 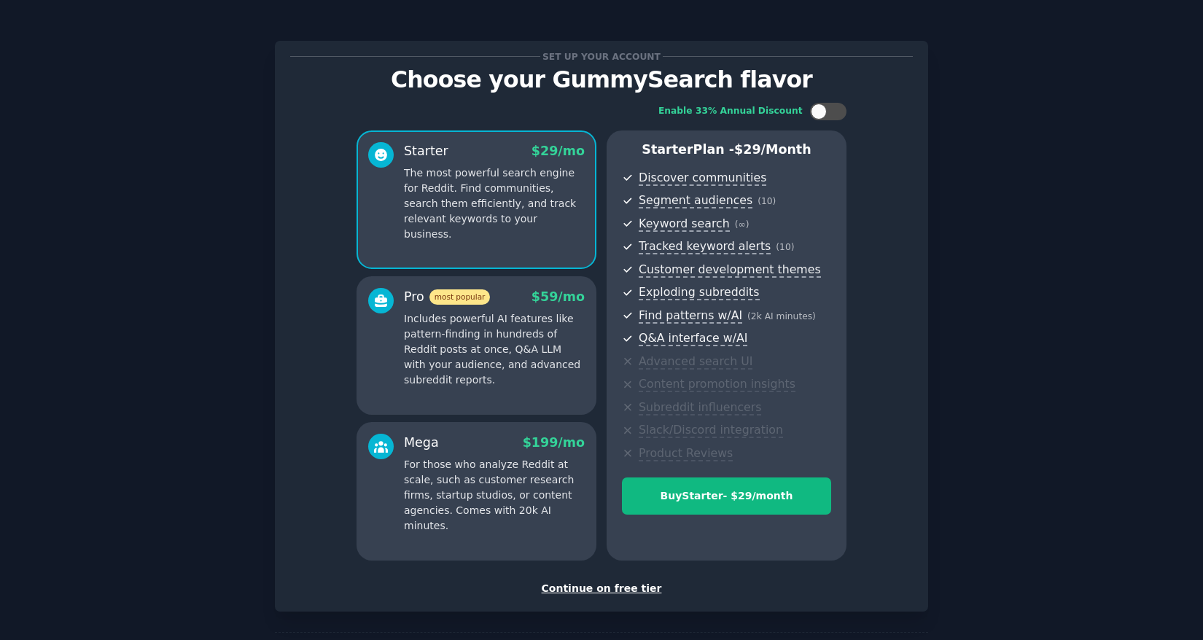 What do you see at coordinates (716, 384) in the screenshot?
I see `span: Content promotion insights` at bounding box center [716, 384].